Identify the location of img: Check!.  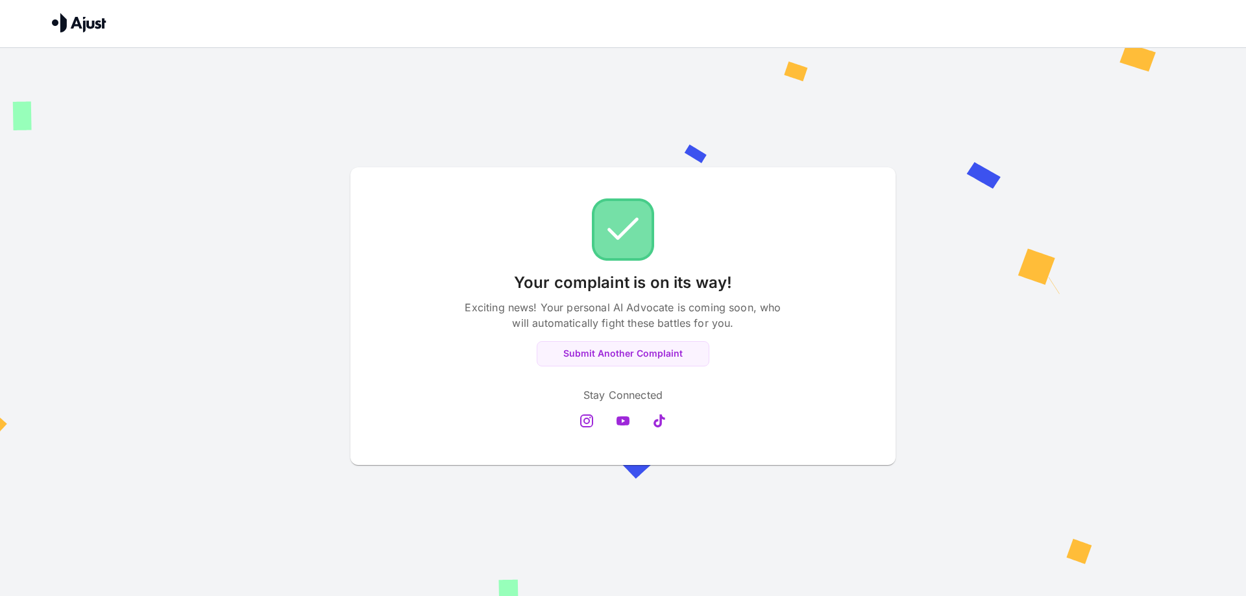
(623, 230).